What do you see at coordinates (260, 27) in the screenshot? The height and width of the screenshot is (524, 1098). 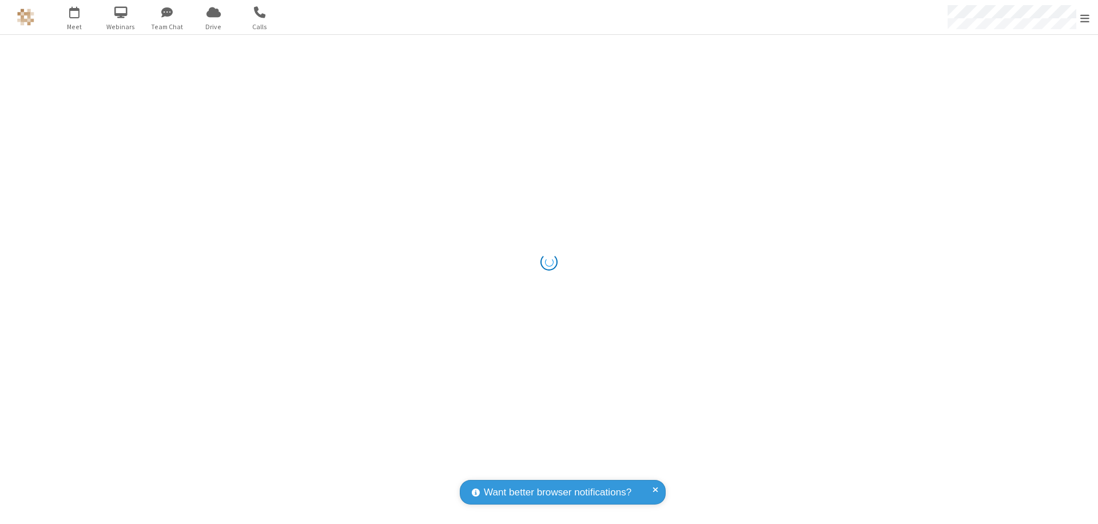 I see `span: Calls` at bounding box center [260, 27].